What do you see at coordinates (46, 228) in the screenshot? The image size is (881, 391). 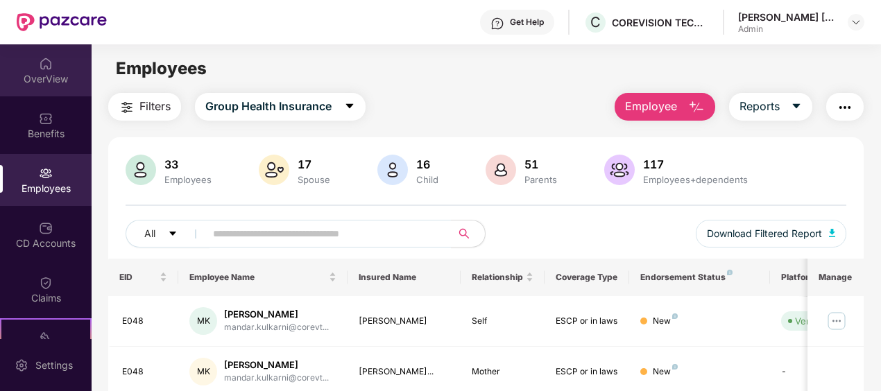 I see `img: svg+xml;base64,PHN2ZyBpZD0iQ0RfQWNjb3VudHMiIGRhdGEtbmFtZT0iQ0QgQWNjb3VudHMiIHhtbG5zPSJodHRwOi8vd3...` at bounding box center [46, 228].